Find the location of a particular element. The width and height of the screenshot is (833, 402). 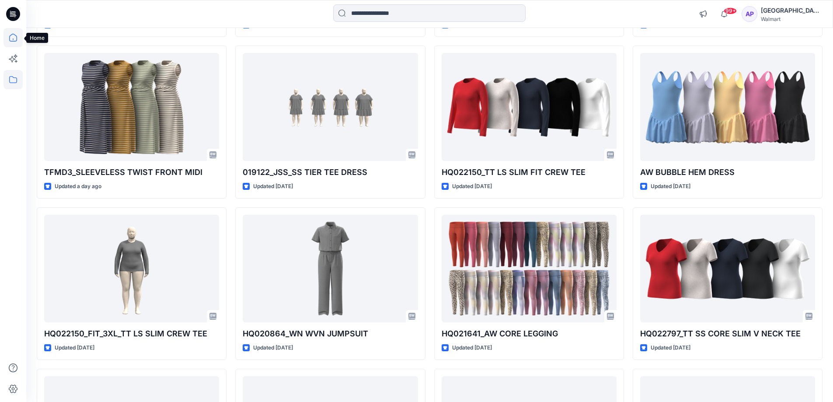

a: HQ020864_WN WVN JUMPSUIT is located at coordinates (330, 269).